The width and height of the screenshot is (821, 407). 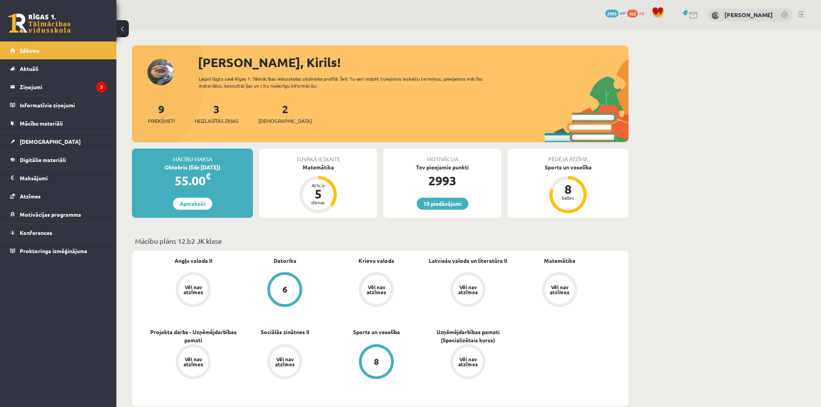 I want to click on legend: Informatīvie ziņojumi, so click(x=63, y=105).